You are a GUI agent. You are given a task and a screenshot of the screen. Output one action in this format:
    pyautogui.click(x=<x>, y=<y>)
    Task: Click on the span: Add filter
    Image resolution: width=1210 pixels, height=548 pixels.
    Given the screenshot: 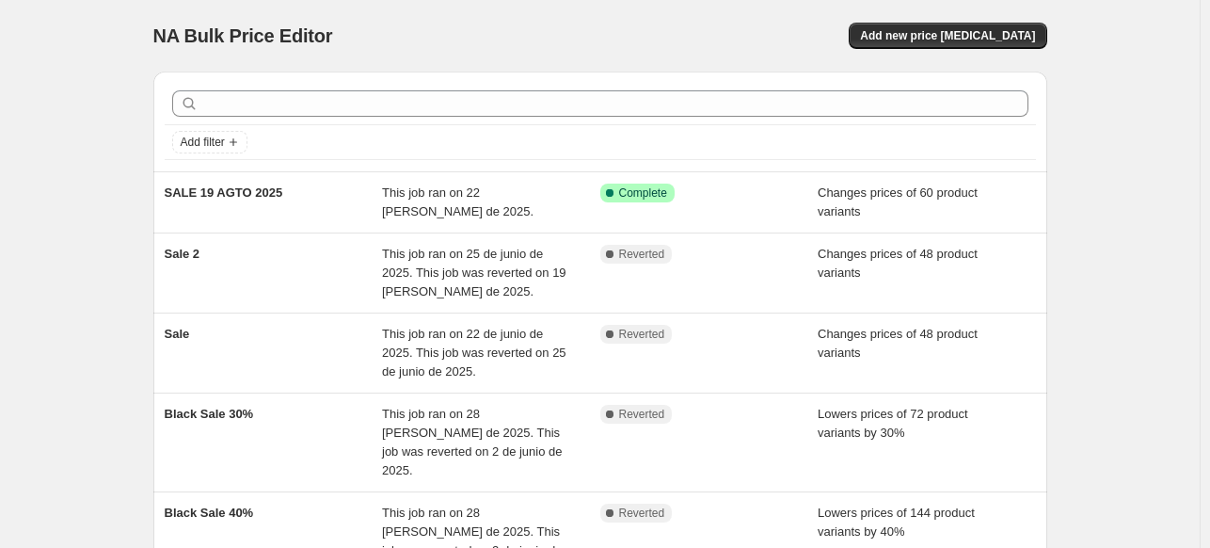 What is the action you would take?
    pyautogui.click(x=202, y=142)
    